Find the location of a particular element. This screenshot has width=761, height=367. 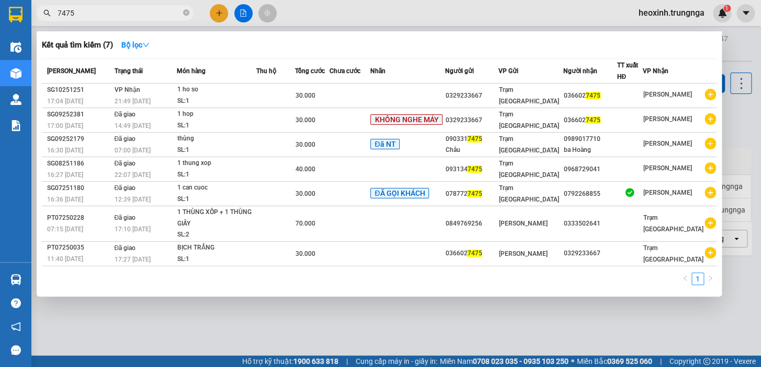

div: 078772 is located at coordinates (471, 194).